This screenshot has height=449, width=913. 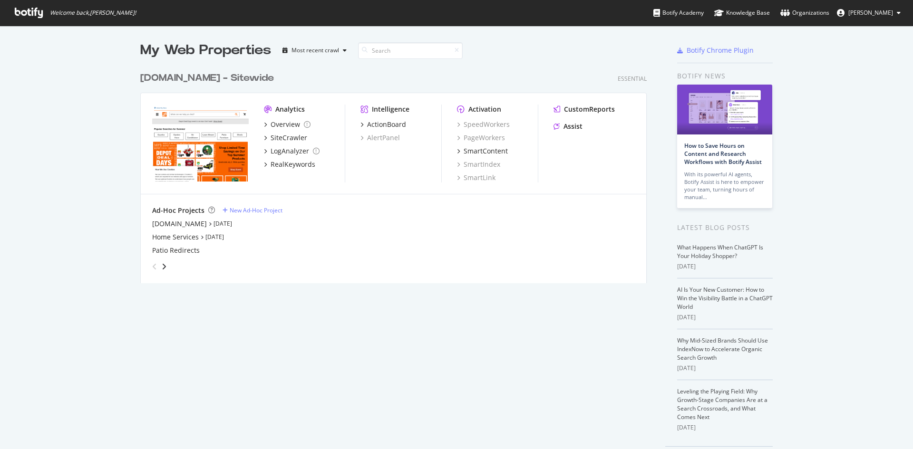 What do you see at coordinates (176, 251) in the screenshot?
I see `div: Patio Redirects` at bounding box center [176, 251].